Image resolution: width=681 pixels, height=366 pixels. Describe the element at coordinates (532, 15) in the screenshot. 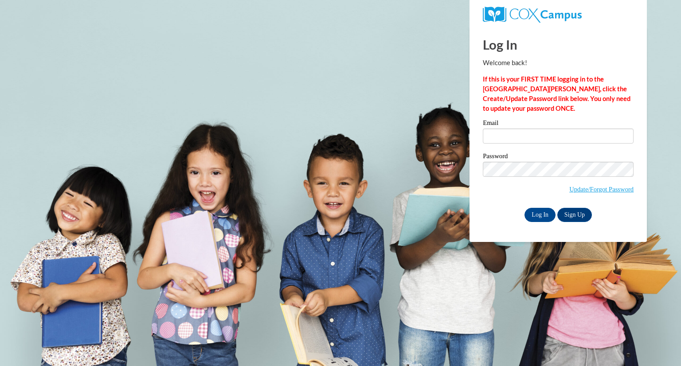

I see `img: COX Campus` at that location.